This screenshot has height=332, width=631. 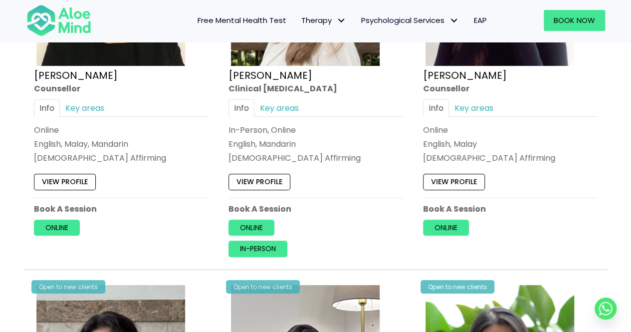 What do you see at coordinates (121, 144) in the screenshot?
I see `p: English, Malay, Mandarin` at bounding box center [121, 144].